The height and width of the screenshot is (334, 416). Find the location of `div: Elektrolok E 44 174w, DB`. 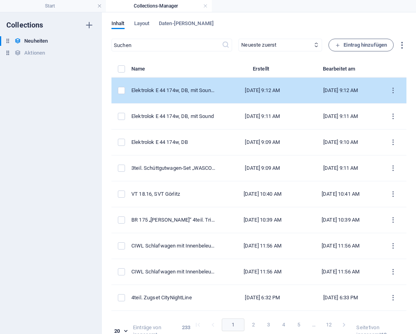

div: Elektrolok E 44 174w, DB is located at coordinates (174, 142).